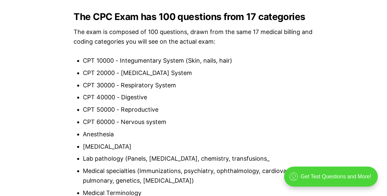 This screenshot has height=196, width=387. Describe the element at coordinates (194, 37) in the screenshot. I see `p: The exam is composed of 100 questions, drawn from the same 17 medical billing and coding categori...` at that location.